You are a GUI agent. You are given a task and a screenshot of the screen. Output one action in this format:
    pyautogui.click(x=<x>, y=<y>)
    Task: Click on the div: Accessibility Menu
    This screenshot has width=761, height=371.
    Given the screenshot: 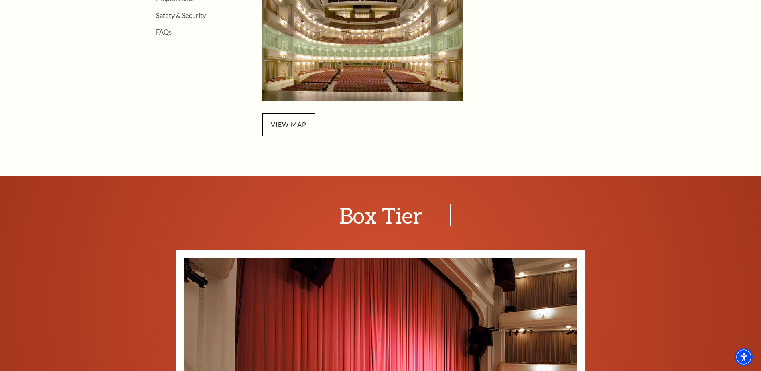 What is the action you would take?
    pyautogui.click(x=744, y=357)
    